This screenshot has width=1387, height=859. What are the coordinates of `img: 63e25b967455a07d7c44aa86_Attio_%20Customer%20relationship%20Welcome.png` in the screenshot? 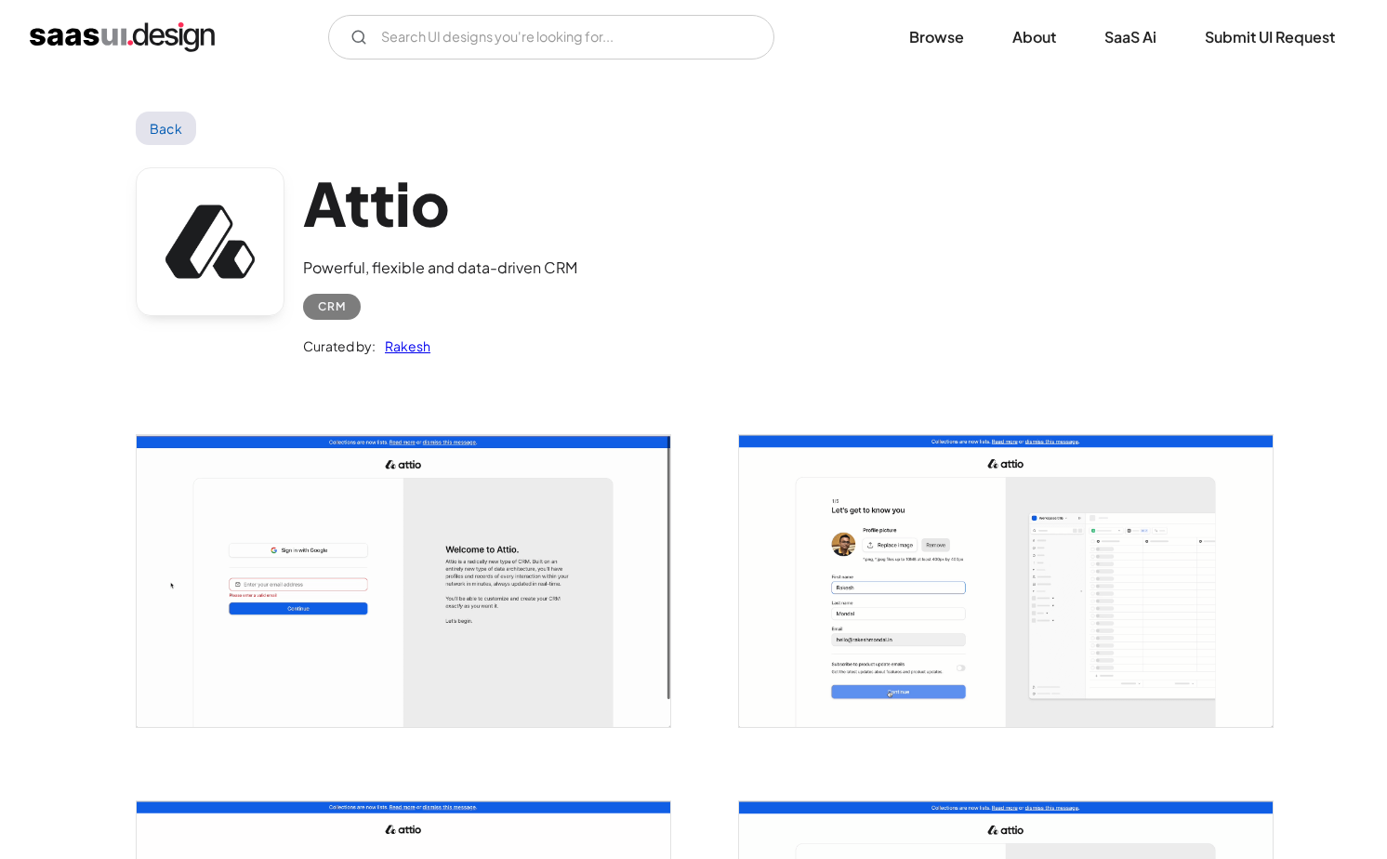 It's located at (403, 581).